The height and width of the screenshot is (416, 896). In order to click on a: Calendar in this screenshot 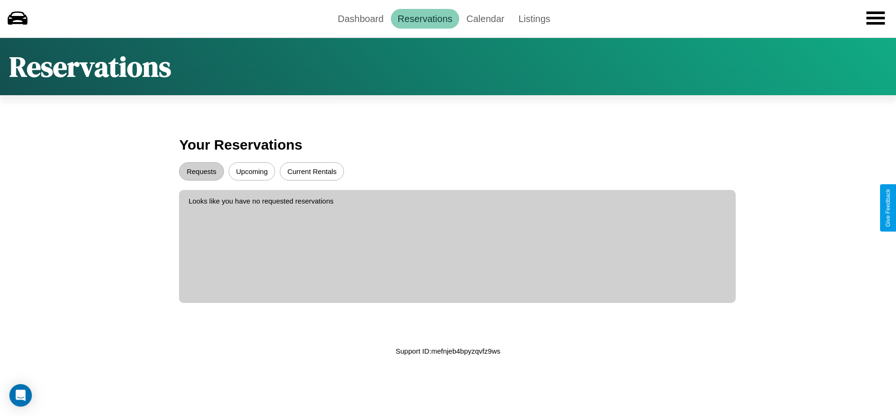, I will do `click(485, 19)`.